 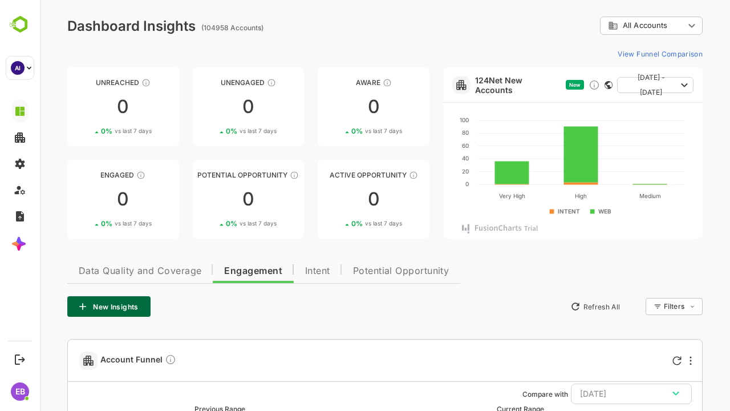 What do you see at coordinates (374, 175) in the screenshot?
I see `div: These accounts have open opportunities which might be at any of the Sales Stages` at bounding box center [374, 175].